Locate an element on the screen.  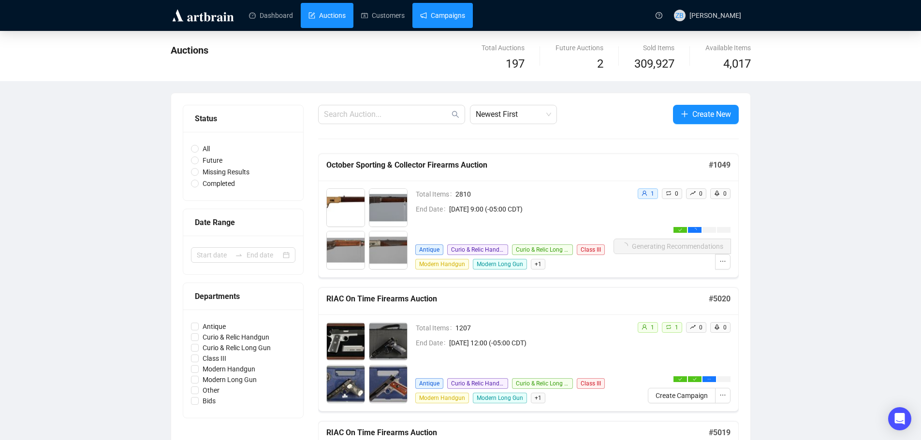
span: question-circle is located at coordinates (659, 15).